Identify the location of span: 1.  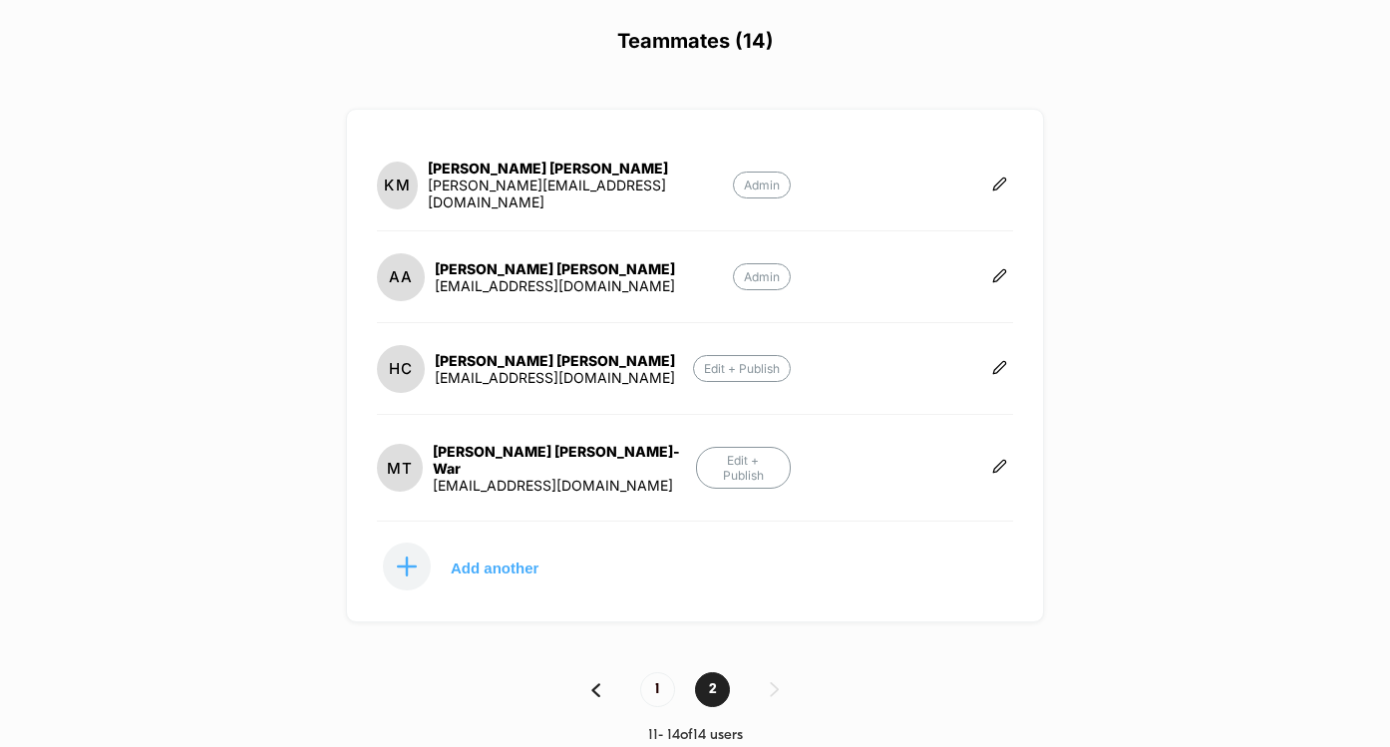
(657, 689).